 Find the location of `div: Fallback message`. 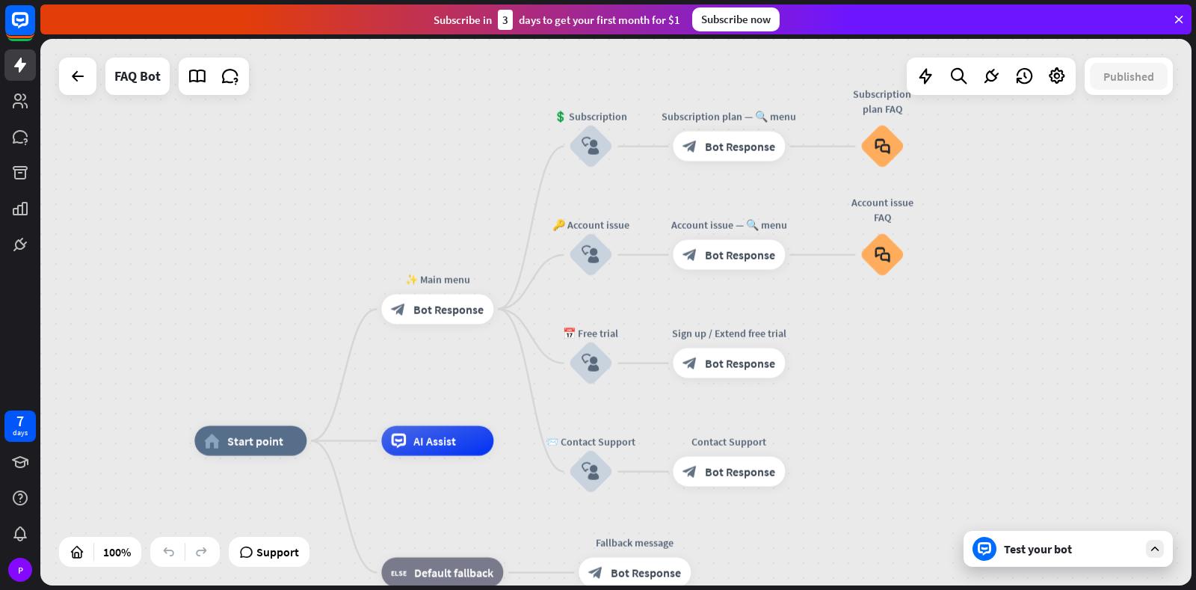

div: Fallback message is located at coordinates (635, 543).